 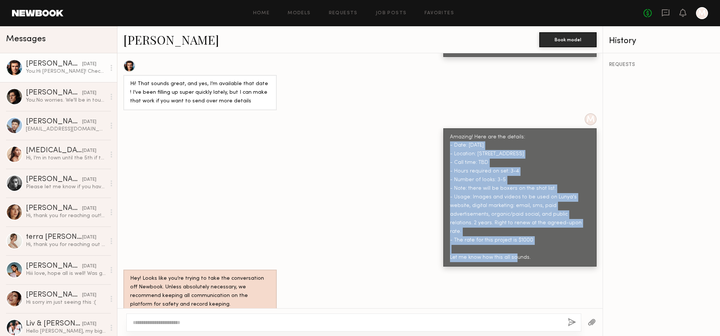 What do you see at coordinates (200, 93) in the screenshot?
I see `div: Hi! That sounds great, and yes, I’m available that date ! I’ve been filling up super quickly late...` at bounding box center [200, 93].